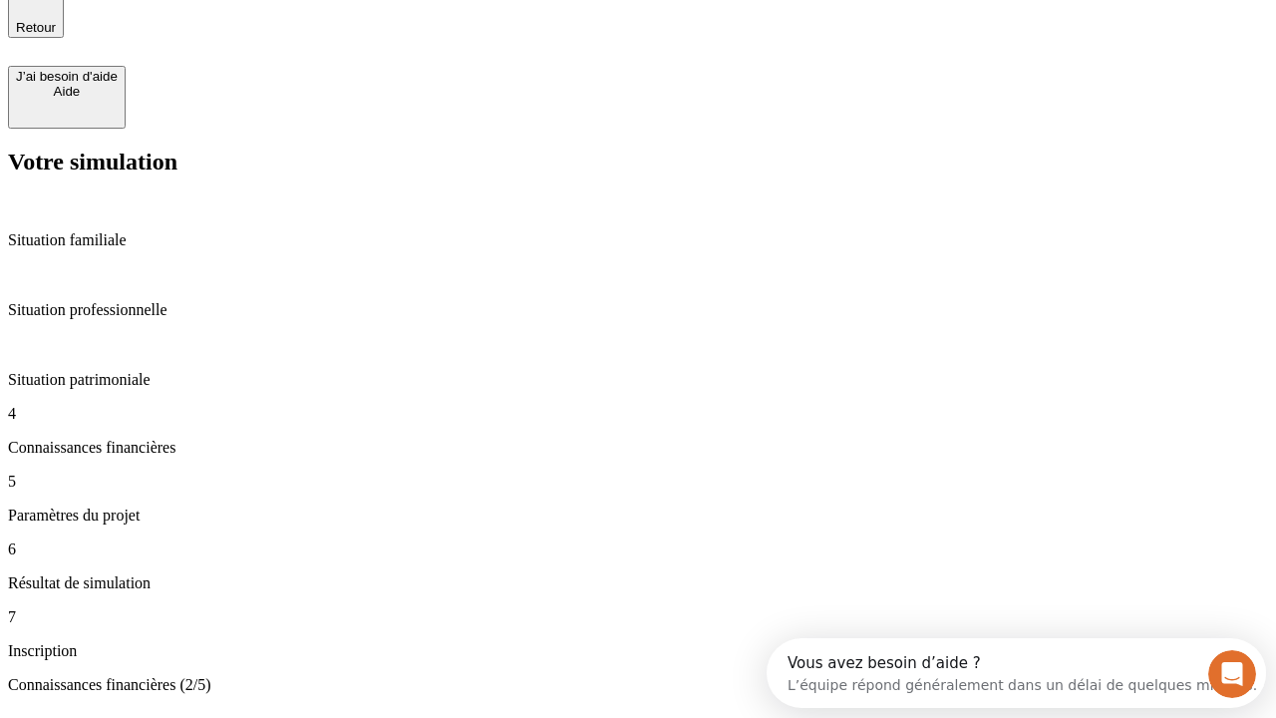  What do you see at coordinates (638, 447) in the screenshot?
I see `p: Connaissances financières` at bounding box center [638, 447].